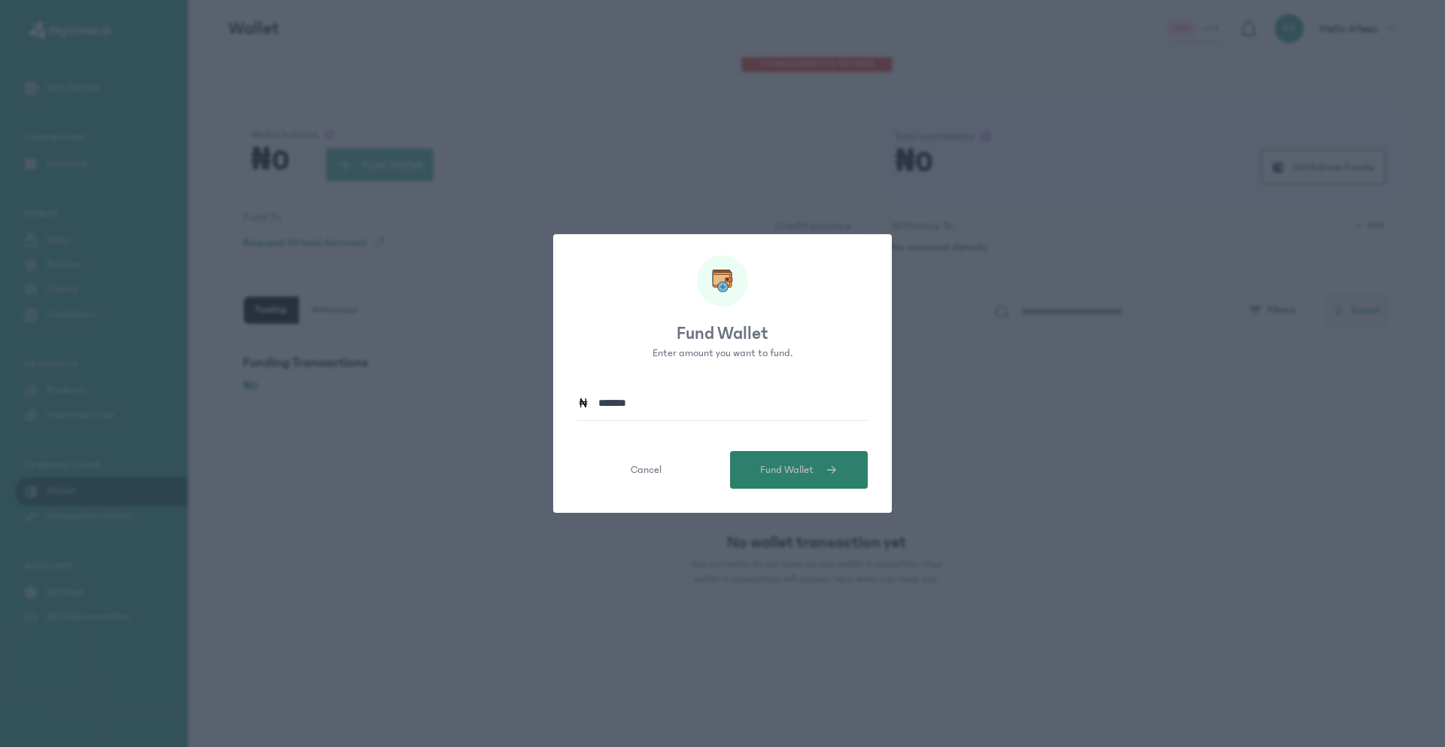 This screenshot has width=1445, height=747. What do you see at coordinates (646, 470) in the screenshot?
I see `button: Cancel` at bounding box center [646, 470].